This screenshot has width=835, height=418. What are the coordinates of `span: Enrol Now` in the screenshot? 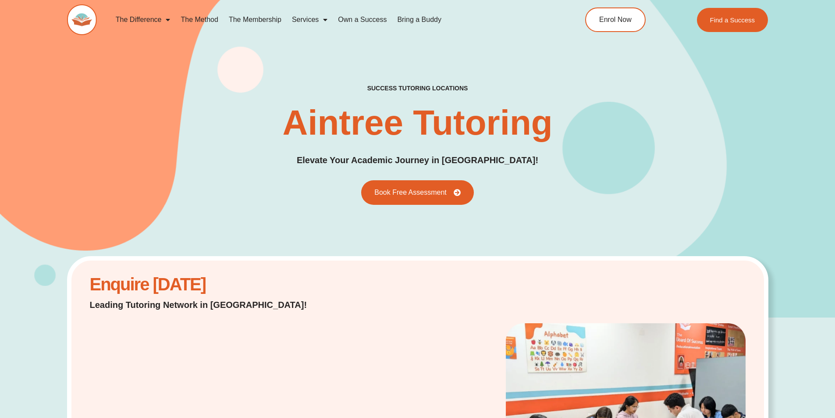 It's located at (615, 20).